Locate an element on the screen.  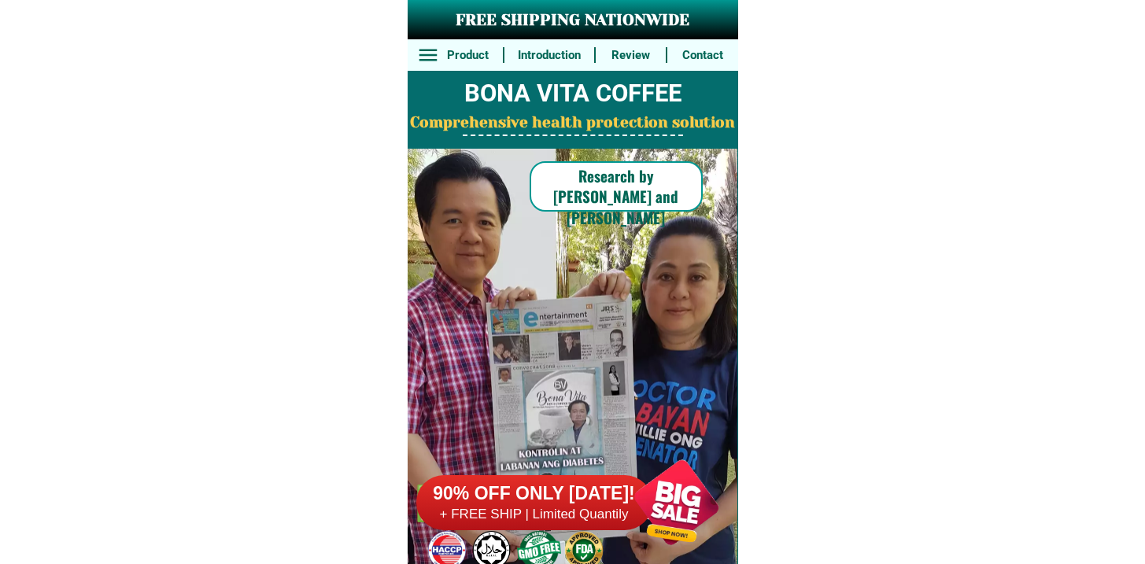
h2: Comprehensive health protection solution is located at coordinates (573, 123).